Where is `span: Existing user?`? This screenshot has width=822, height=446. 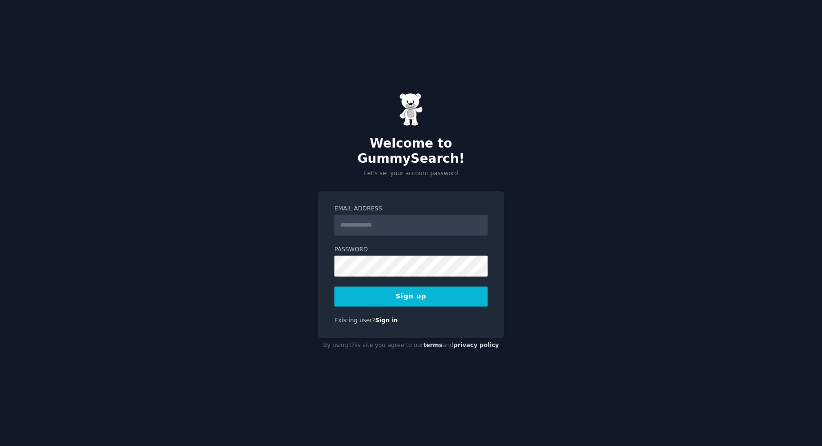
span: Existing user? is located at coordinates (355, 320).